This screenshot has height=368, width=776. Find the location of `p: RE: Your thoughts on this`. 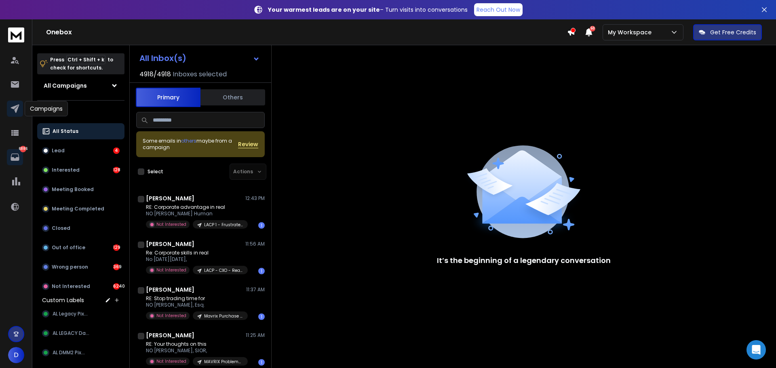

p: RE: Your thoughts on this is located at coordinates (194, 344).